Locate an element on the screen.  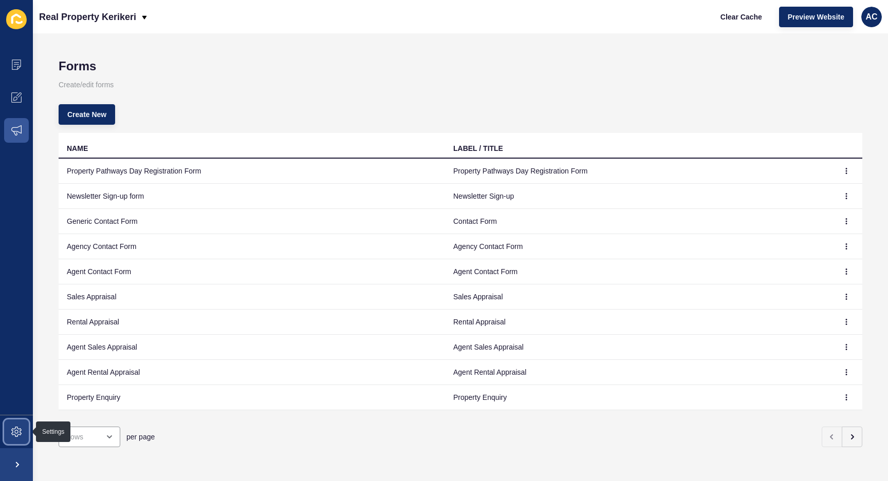
p: Real Property Kerikeri is located at coordinates (87, 17).